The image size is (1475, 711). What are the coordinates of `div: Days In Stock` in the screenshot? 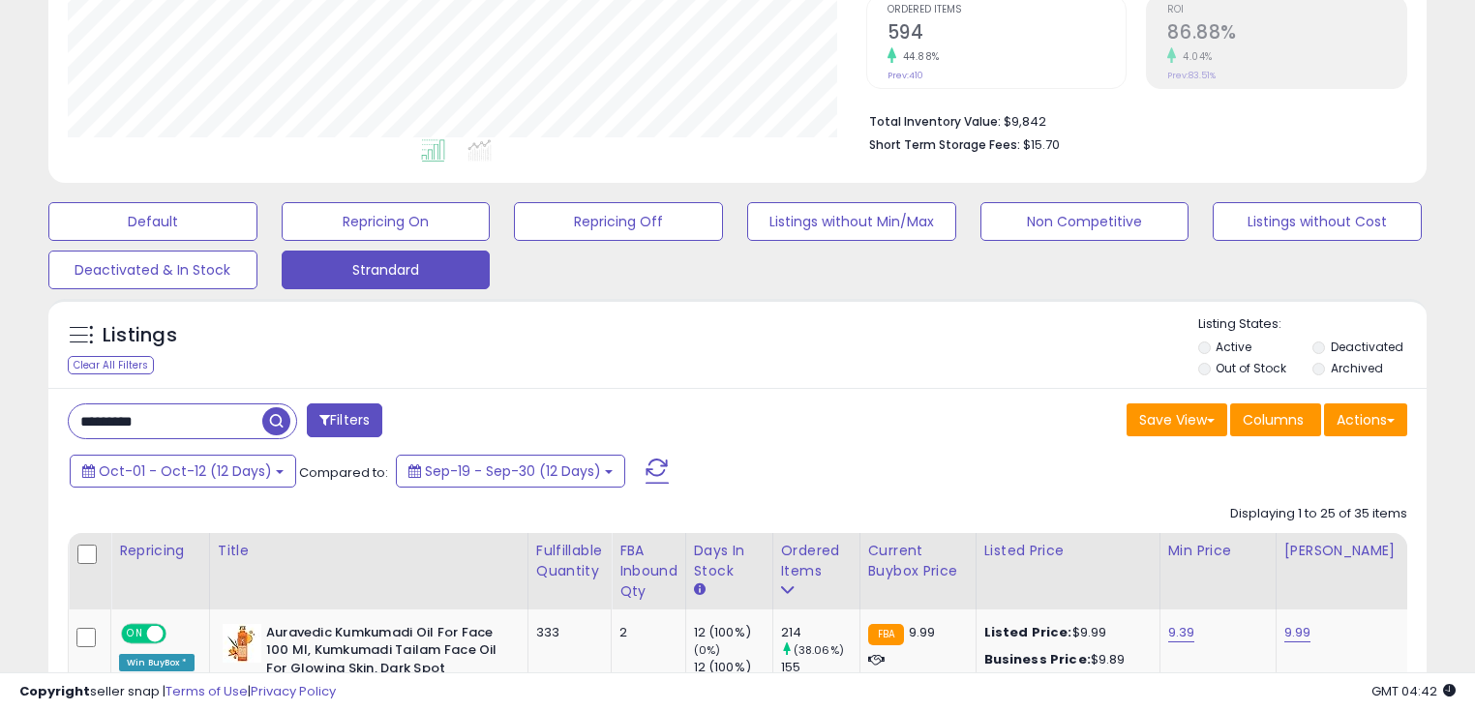 It's located at (729, 561).